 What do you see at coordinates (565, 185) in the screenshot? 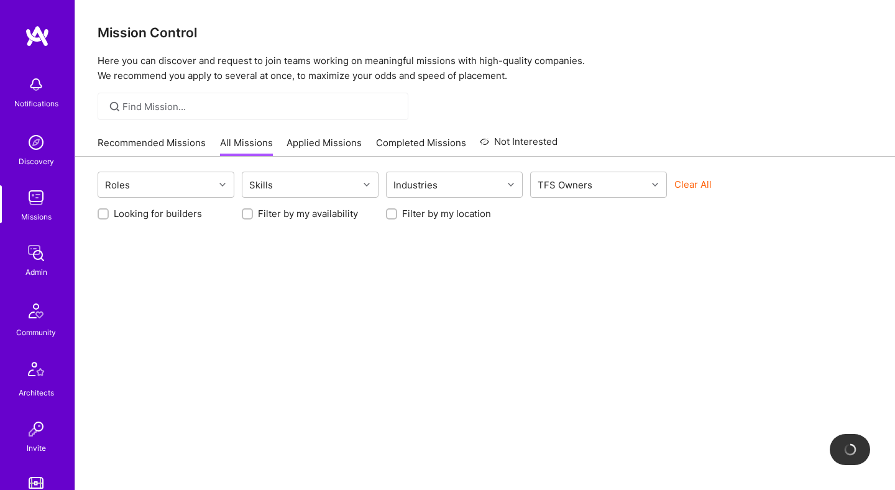
I see `div: TFS Owners` at bounding box center [565, 185].